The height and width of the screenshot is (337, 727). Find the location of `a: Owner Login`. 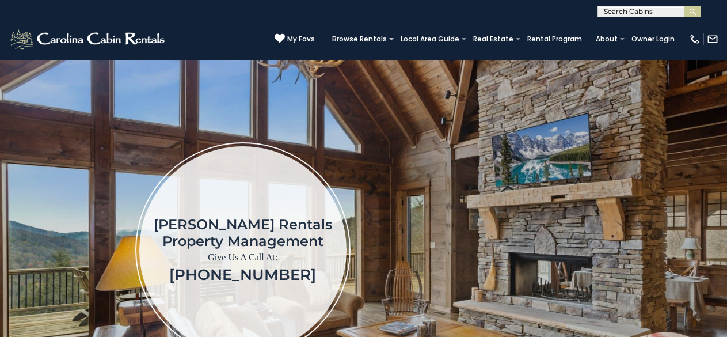

a: Owner Login is located at coordinates (653, 39).